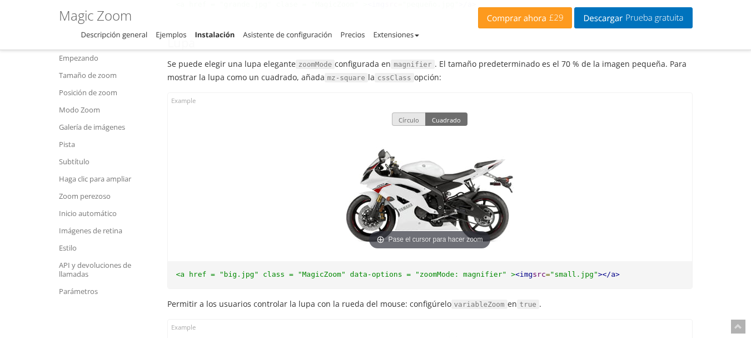  Describe the element at coordinates (215, 34) in the screenshot. I see `font: Instalación` at that location.